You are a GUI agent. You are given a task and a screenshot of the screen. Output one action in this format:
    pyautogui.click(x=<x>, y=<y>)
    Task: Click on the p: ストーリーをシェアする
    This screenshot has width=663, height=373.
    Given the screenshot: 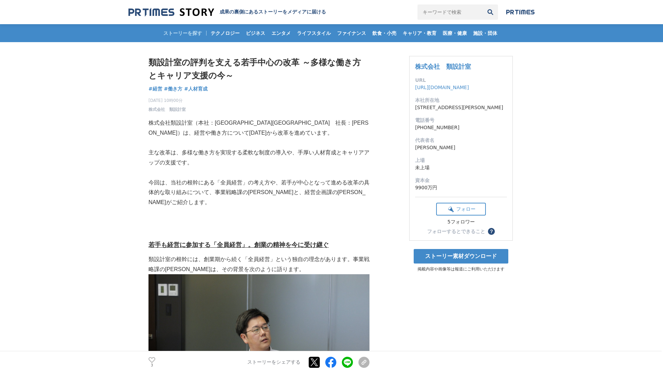 What is the action you would take?
    pyautogui.click(x=274, y=362)
    